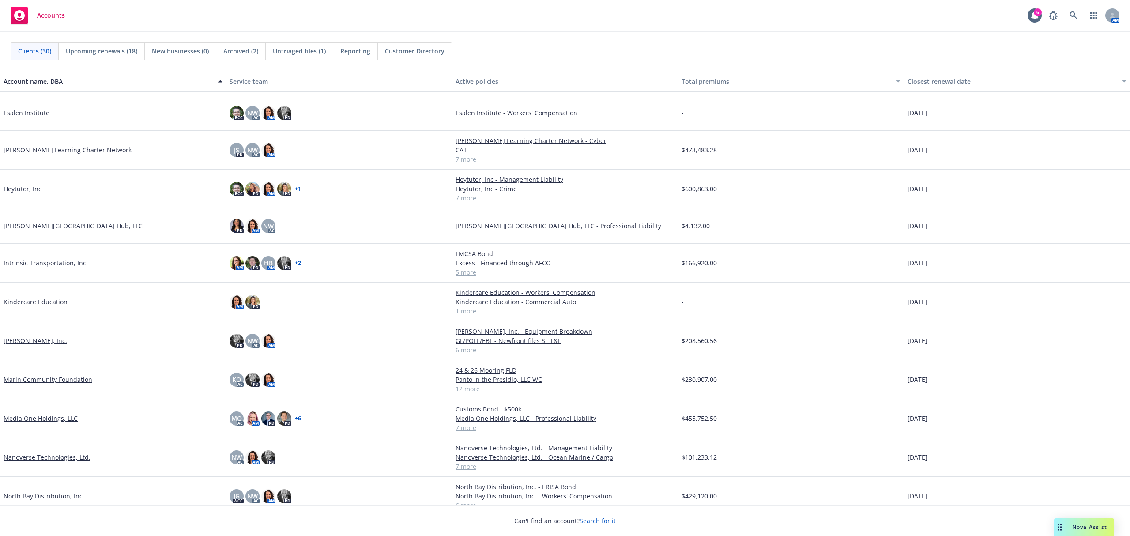 This screenshot has height=536, width=1130. Describe the element at coordinates (565, 253) in the screenshot. I see `a: FMCSA Bond` at that location.